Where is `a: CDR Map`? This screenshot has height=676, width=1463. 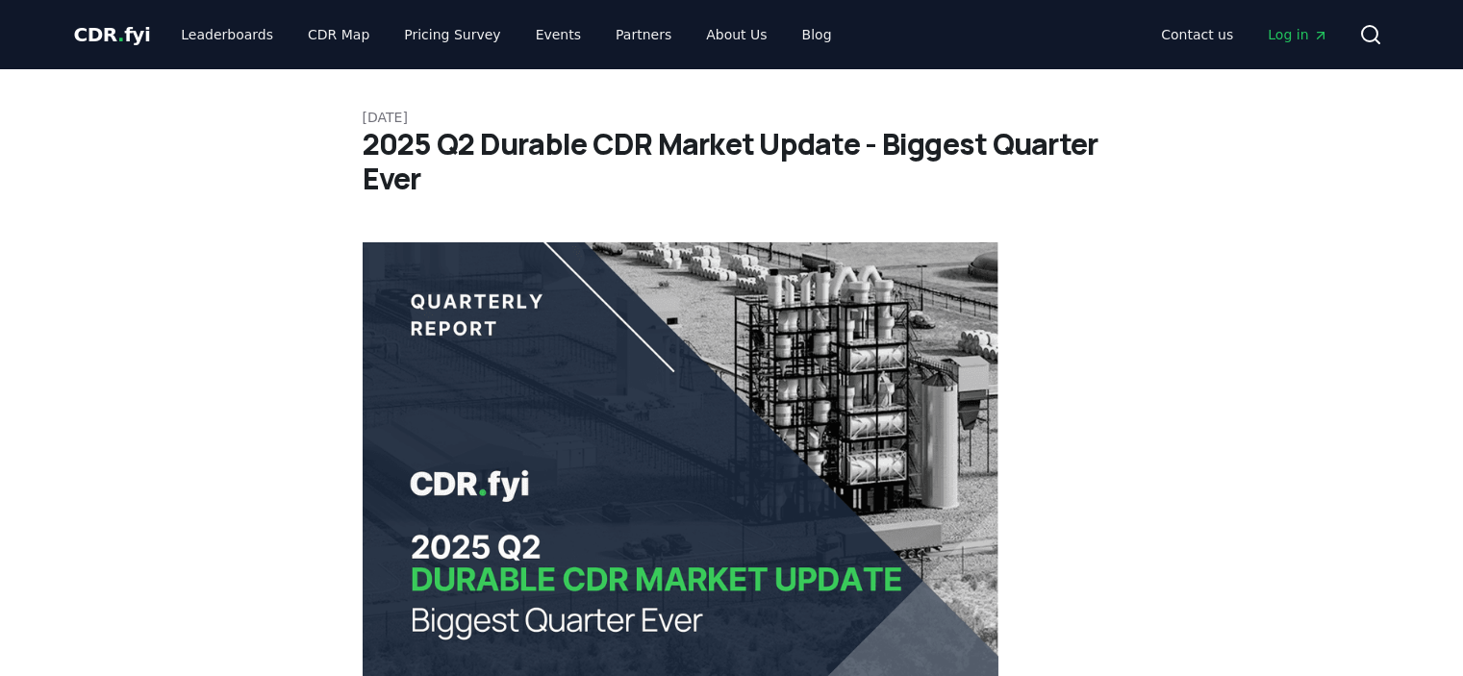
a: CDR Map is located at coordinates (339, 35).